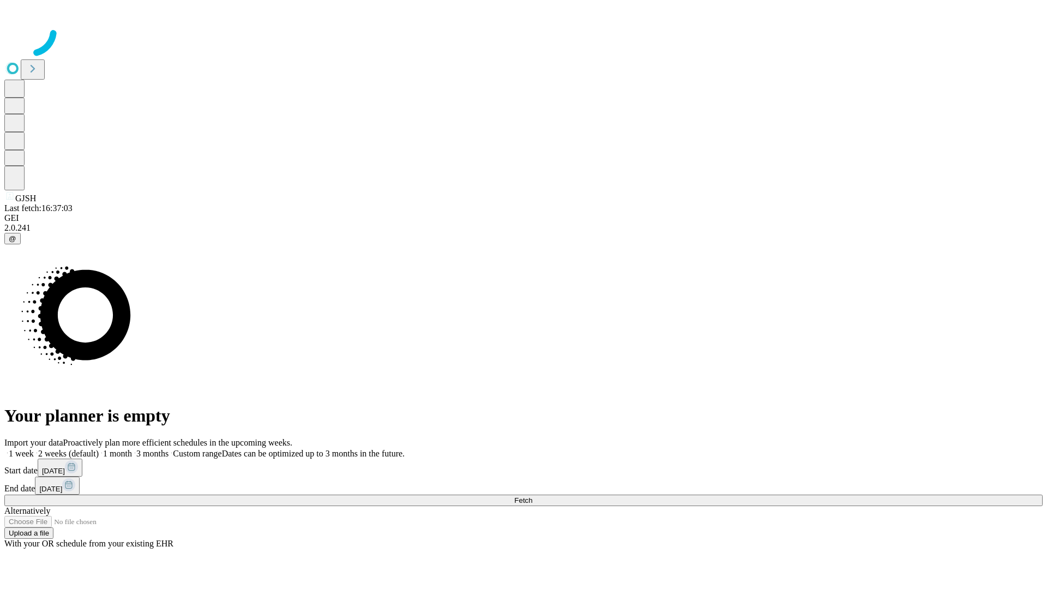 This screenshot has height=589, width=1047. Describe the element at coordinates (524, 228) in the screenshot. I see `div: 2.0.241` at that location.